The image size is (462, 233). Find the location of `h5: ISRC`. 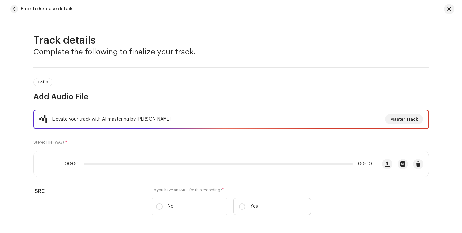

h5: ISRC is located at coordinates (87, 191).